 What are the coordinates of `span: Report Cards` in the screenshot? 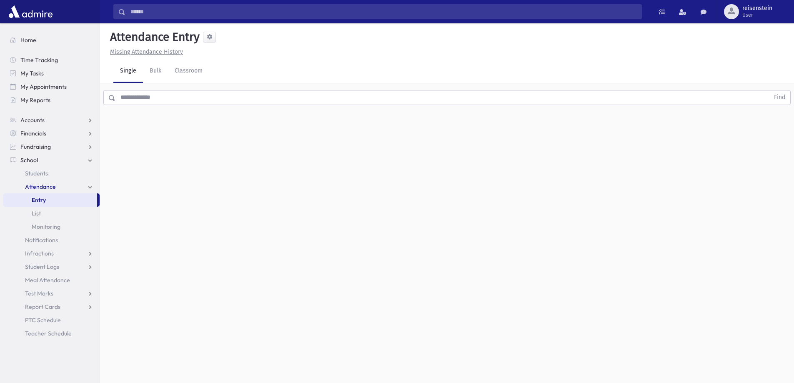 It's located at (42, 307).